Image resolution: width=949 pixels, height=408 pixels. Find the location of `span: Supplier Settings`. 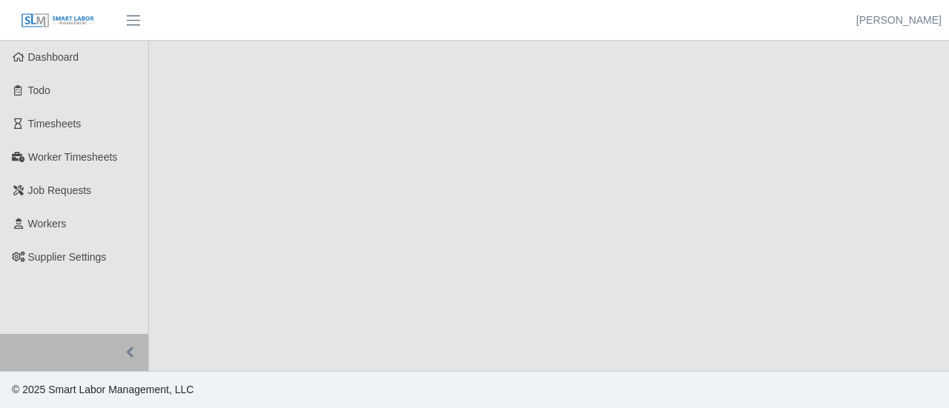

span: Supplier Settings is located at coordinates (67, 257).